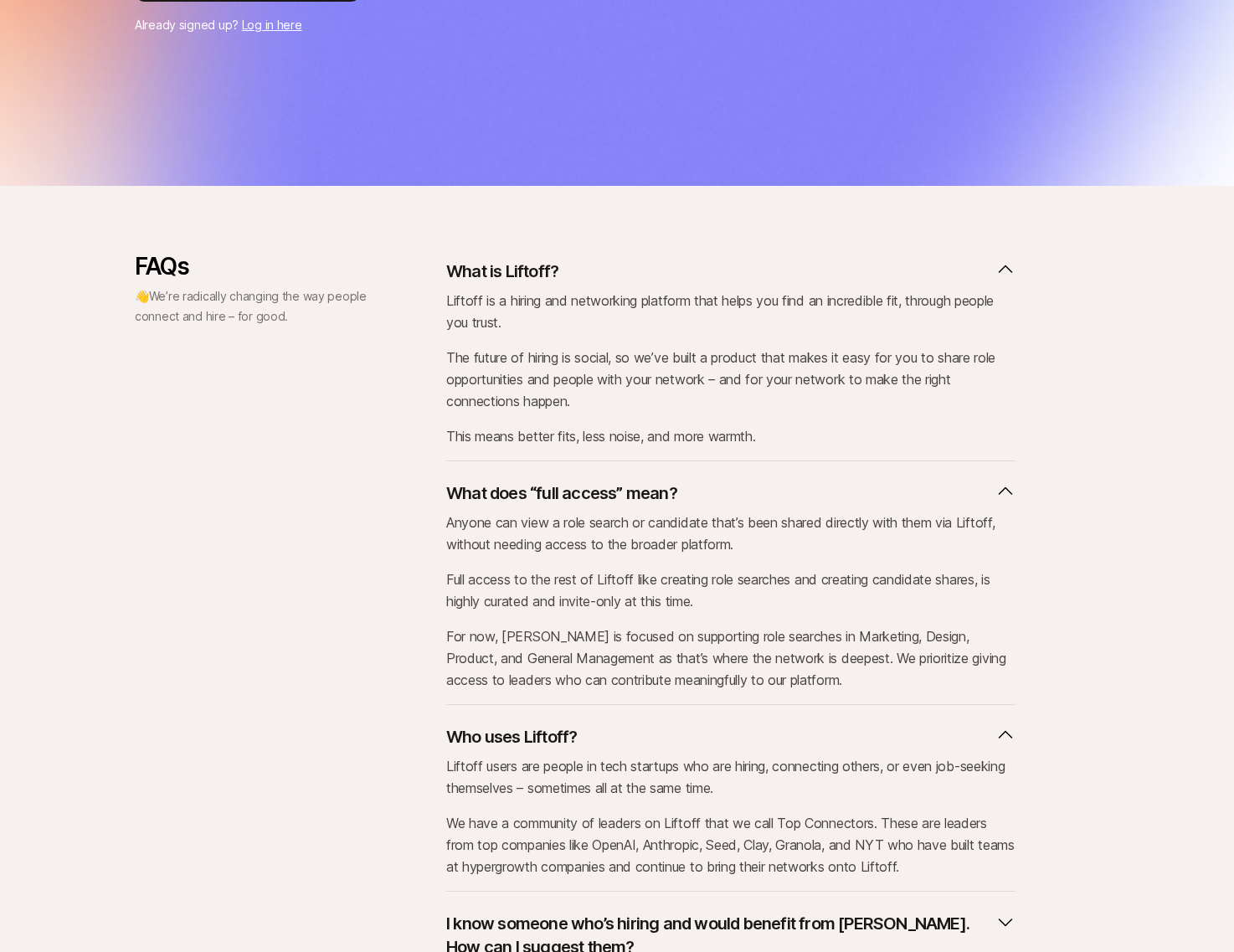 The height and width of the screenshot is (952, 1234). What do you see at coordinates (731, 601) in the screenshot?
I see `div: What does “full access” mean?` at bounding box center [731, 601].